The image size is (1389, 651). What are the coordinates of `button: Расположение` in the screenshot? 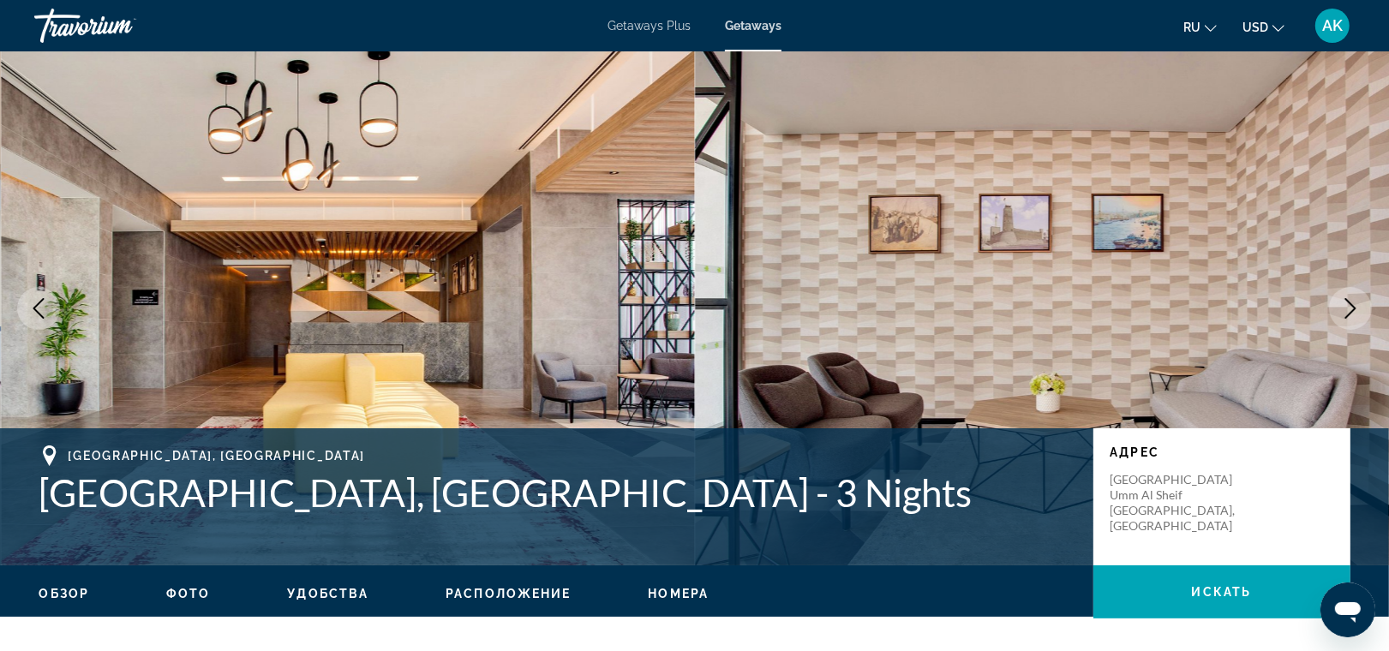 It's located at (508, 594).